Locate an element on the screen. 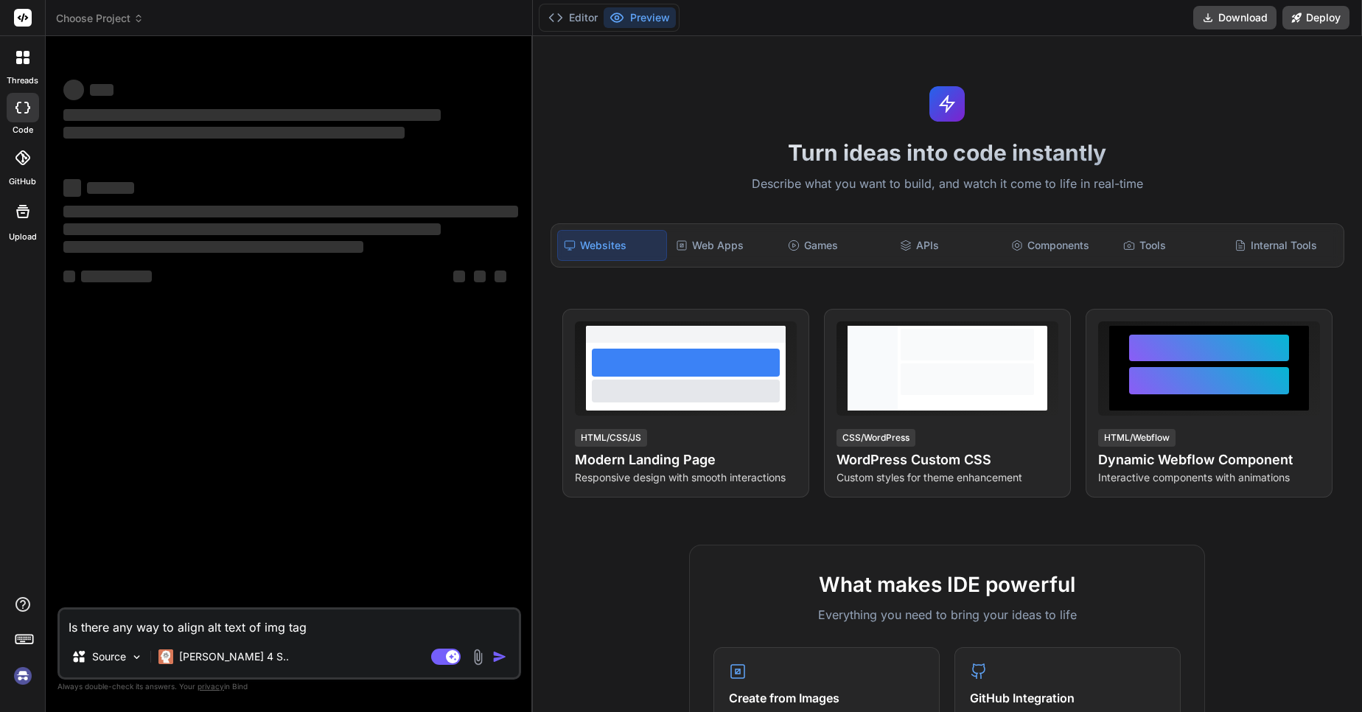 The image size is (1362, 712). label: code is located at coordinates (23, 130).